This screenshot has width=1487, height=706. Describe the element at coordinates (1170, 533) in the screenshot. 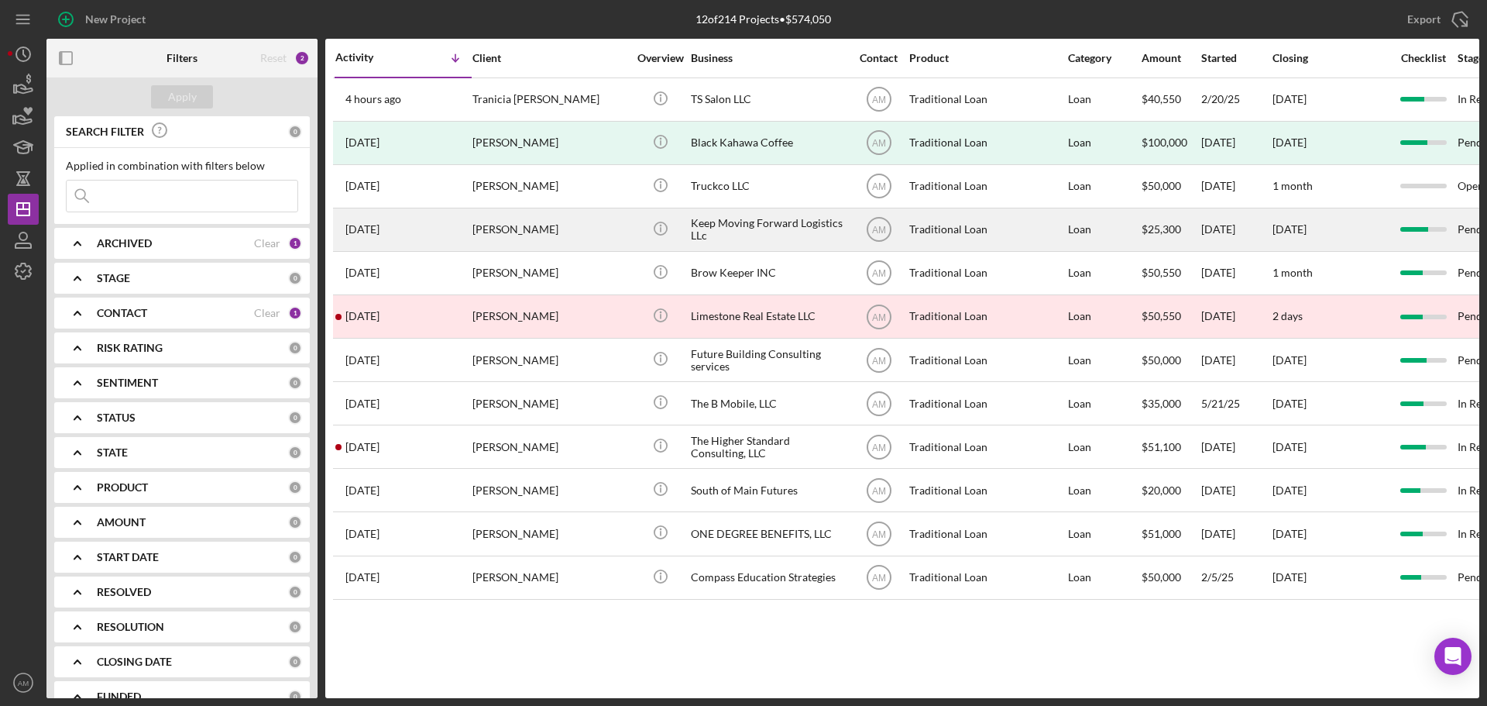

I see `div: $51,000` at that location.